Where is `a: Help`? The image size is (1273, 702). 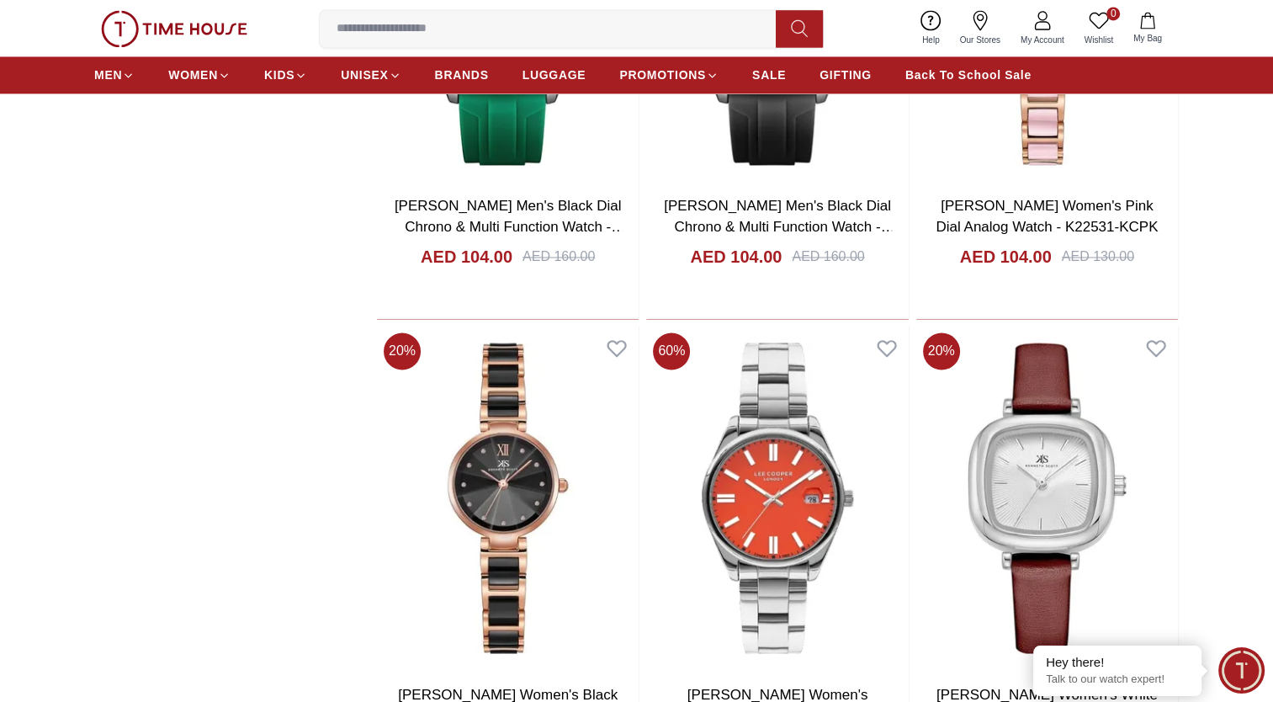 a: Help is located at coordinates (931, 28).